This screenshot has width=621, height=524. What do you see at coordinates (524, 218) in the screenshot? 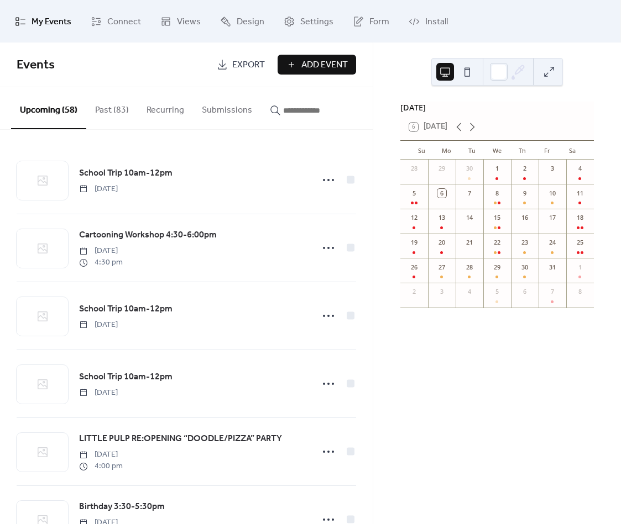
I see `div: 16` at bounding box center [524, 218].